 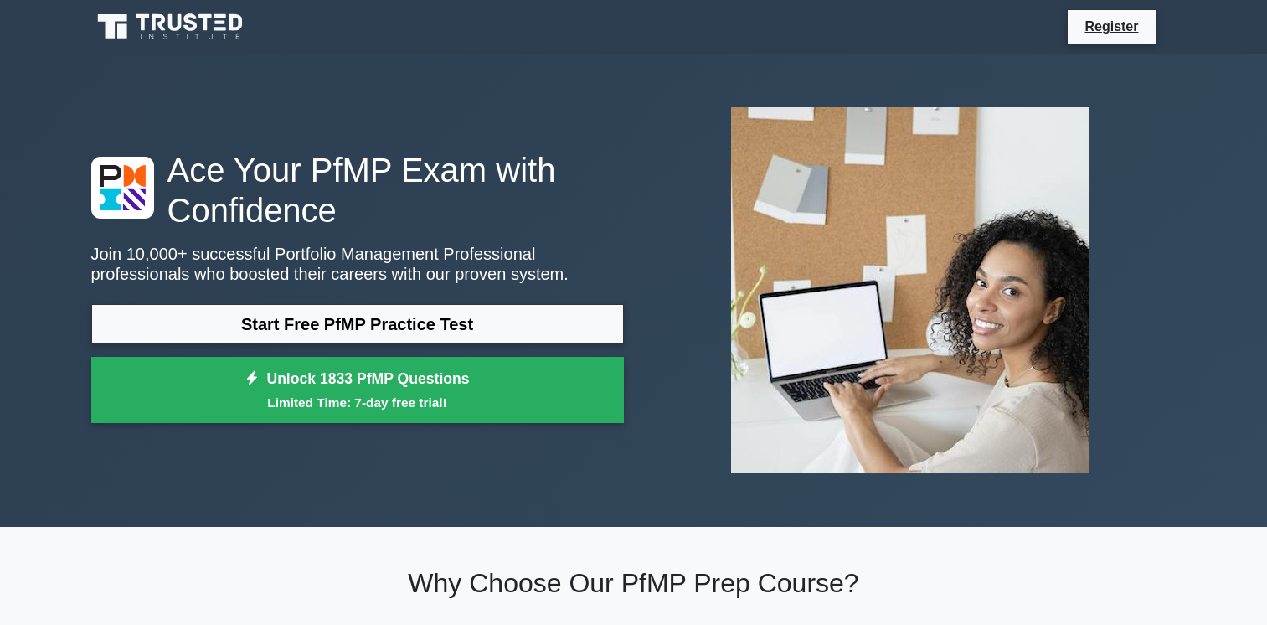 I want to click on small: Limited Time: 7-day free trial!, so click(x=357, y=402).